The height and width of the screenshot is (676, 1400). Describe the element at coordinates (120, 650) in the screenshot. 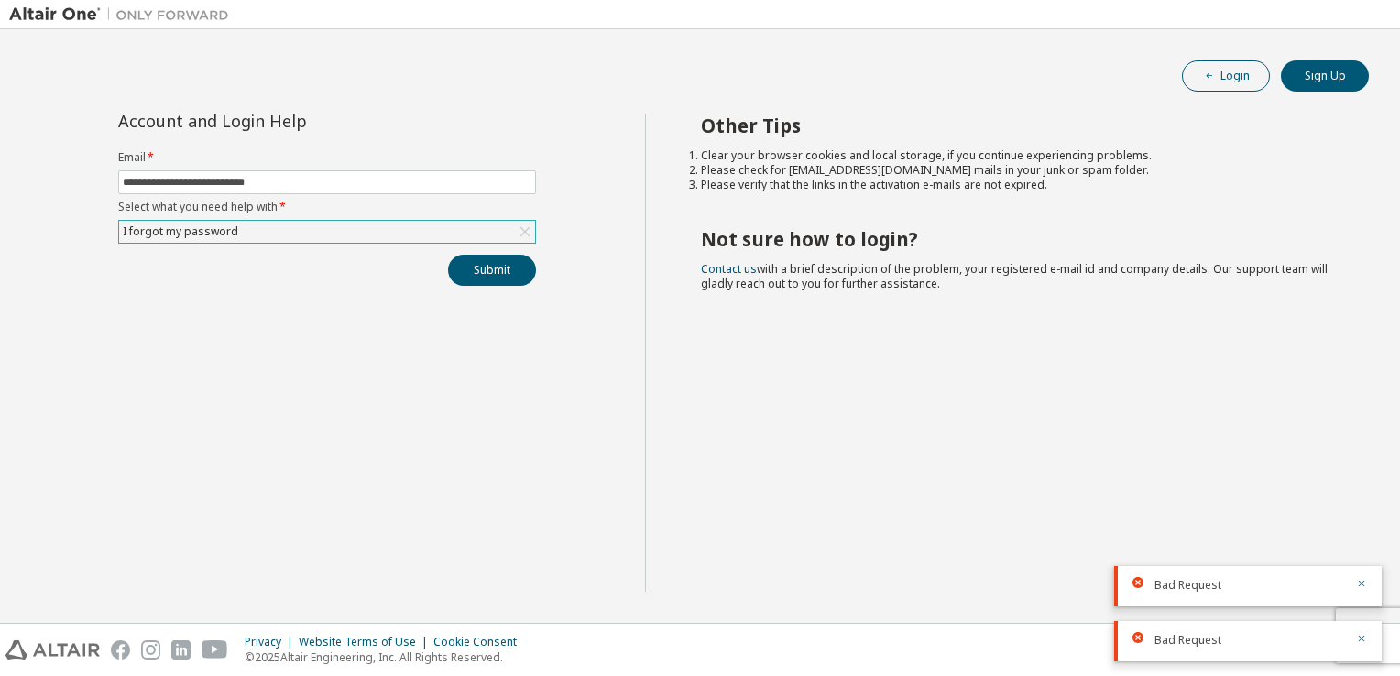

I see `img: facebook.svg` at that location.